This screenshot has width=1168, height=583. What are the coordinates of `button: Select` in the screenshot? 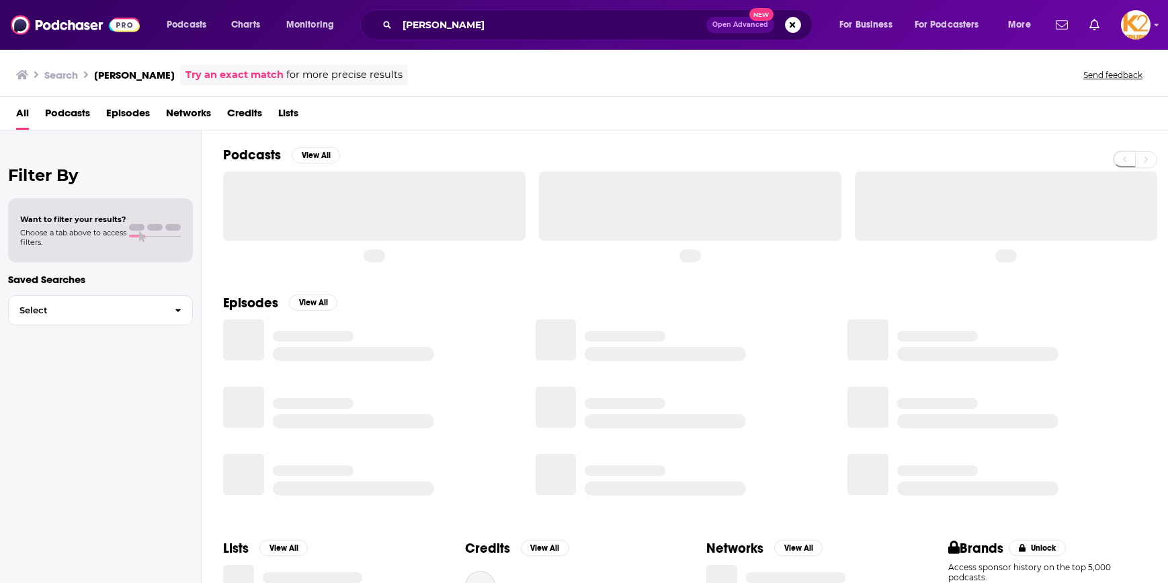 It's located at (100, 310).